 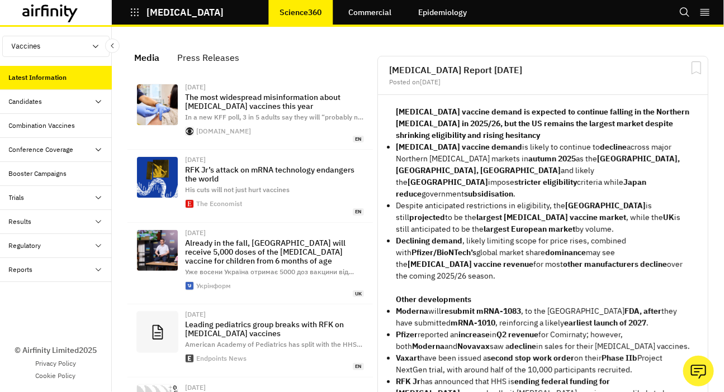 I want to click on a: Privacy Policy, so click(x=55, y=364).